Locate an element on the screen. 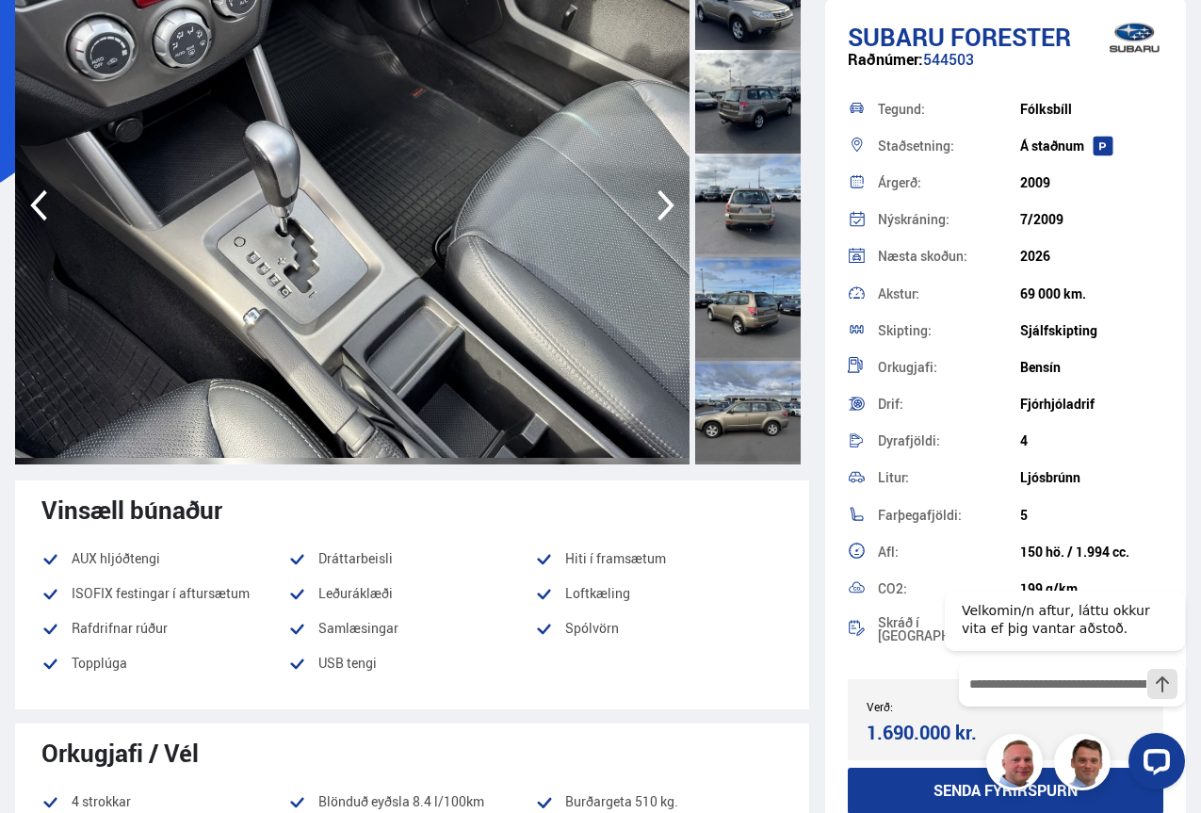 This screenshot has width=1201, height=813. li: Loftkæling is located at coordinates (658, 593).